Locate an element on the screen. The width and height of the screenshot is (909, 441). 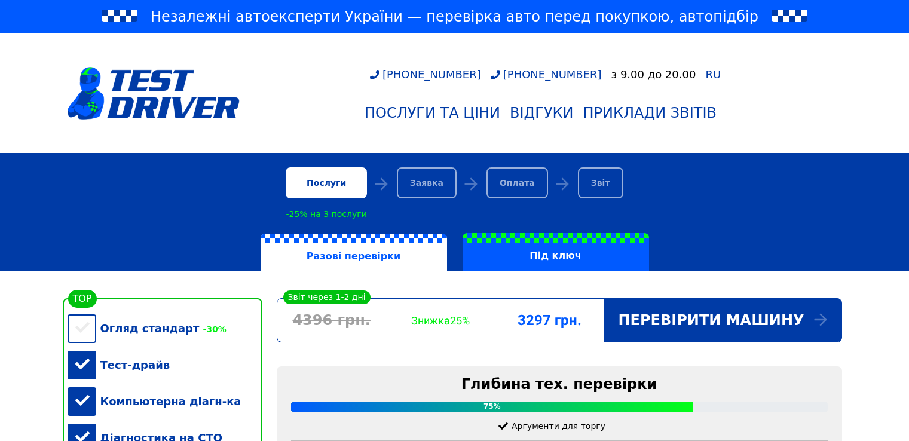
div: Послуги is located at coordinates (326, 183).